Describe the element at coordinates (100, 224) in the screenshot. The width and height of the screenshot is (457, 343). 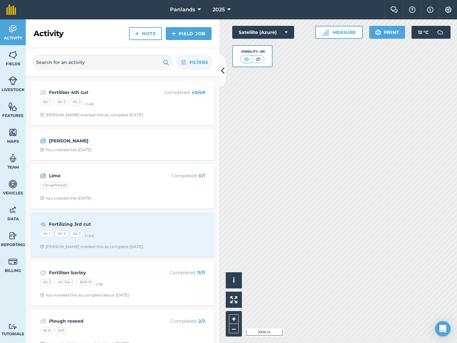
I see `strong: Fertilizing 3rd cut` at that location.